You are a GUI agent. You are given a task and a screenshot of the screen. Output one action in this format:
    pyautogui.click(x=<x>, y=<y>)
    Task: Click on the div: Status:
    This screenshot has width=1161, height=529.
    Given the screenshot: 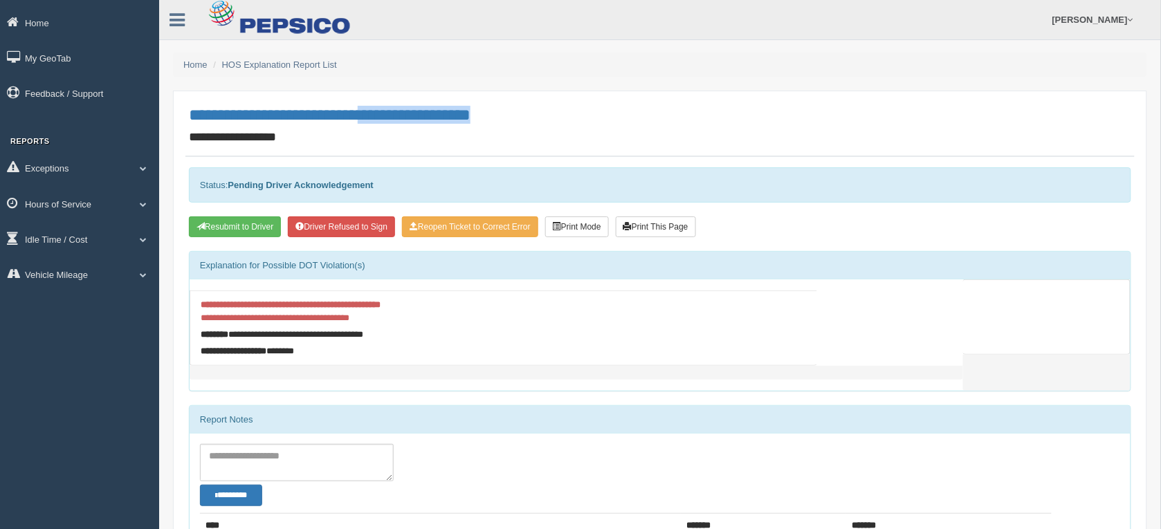 What is the action you would take?
    pyautogui.click(x=660, y=185)
    